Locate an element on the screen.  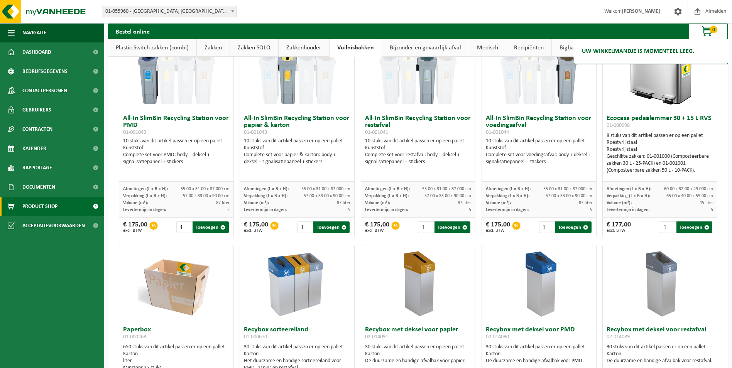
img: 01-000998 is located at coordinates (660, 73).